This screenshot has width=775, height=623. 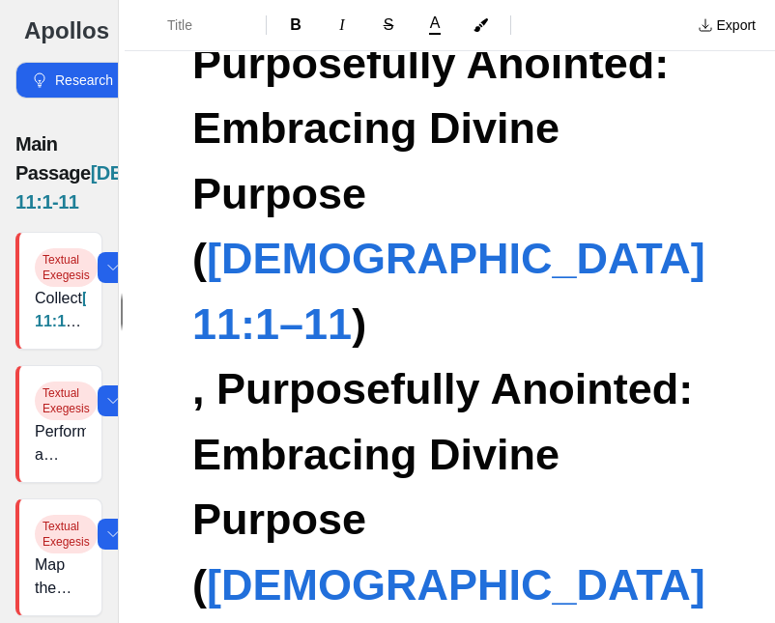 I want to click on span: A, so click(x=435, y=23).